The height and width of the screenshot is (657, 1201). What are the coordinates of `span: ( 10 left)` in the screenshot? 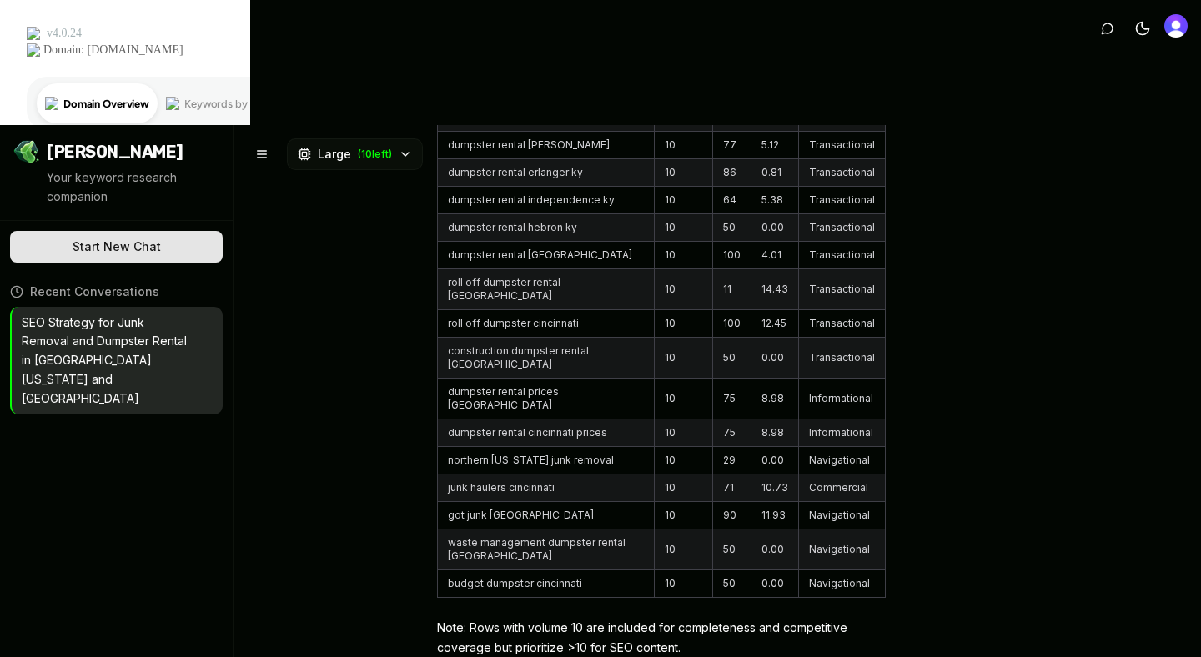 It's located at (374, 154).